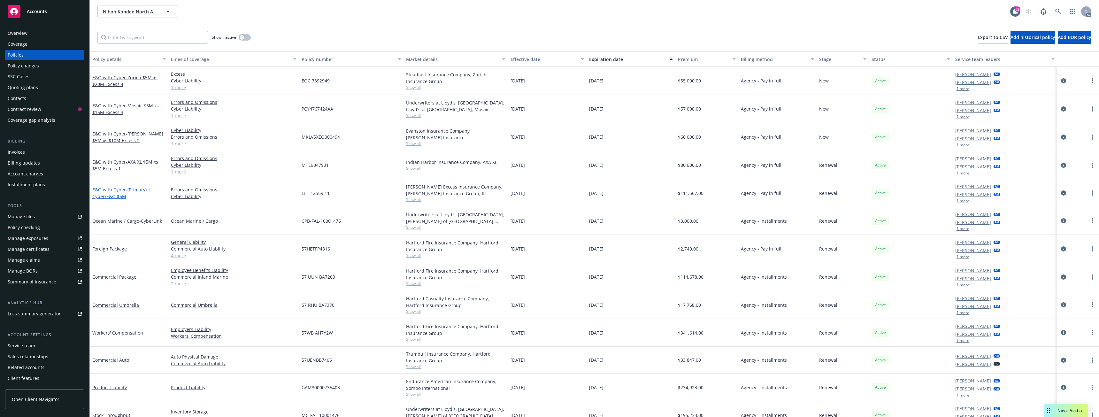 This screenshot has height=417, width=1099. Describe the element at coordinates (317, 109) in the screenshot. I see `span: PCY4767424AA` at that location.